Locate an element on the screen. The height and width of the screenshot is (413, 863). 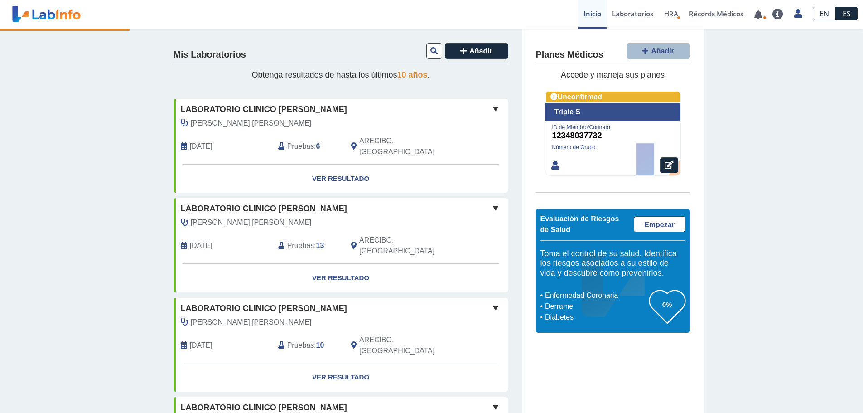
li: Derrame is located at coordinates (595, 306).